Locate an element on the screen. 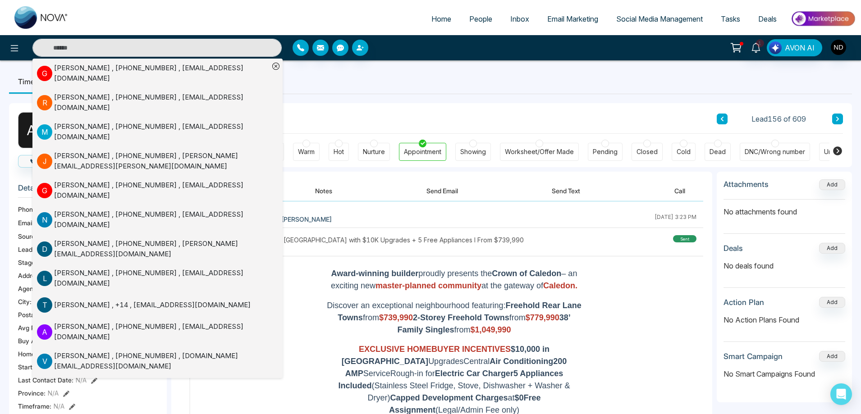 The height and width of the screenshot is (414, 861). p: M is located at coordinates (45, 132).